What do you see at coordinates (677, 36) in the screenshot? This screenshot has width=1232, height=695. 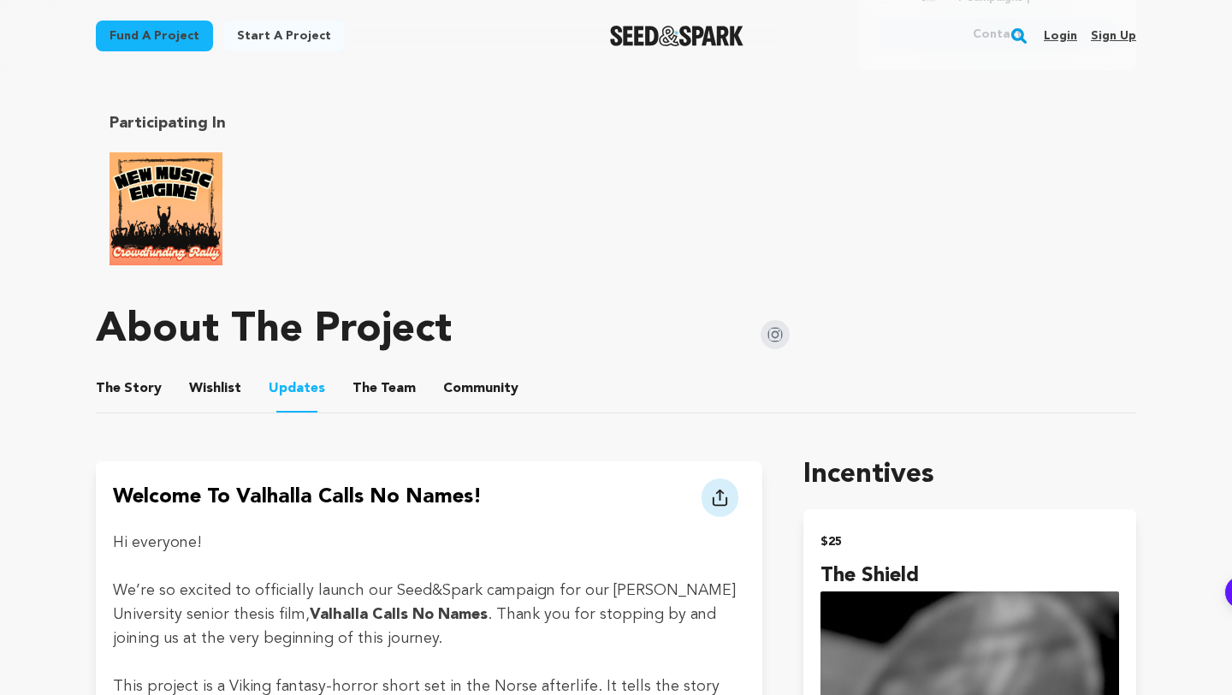 I see `img: Seed&Spark Logo Dark Mode` at bounding box center [677, 36].